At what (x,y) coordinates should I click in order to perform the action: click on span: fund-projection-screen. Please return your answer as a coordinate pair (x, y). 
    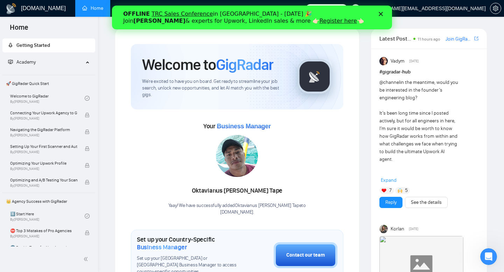
    Looking at the image, I should click on (10, 62).